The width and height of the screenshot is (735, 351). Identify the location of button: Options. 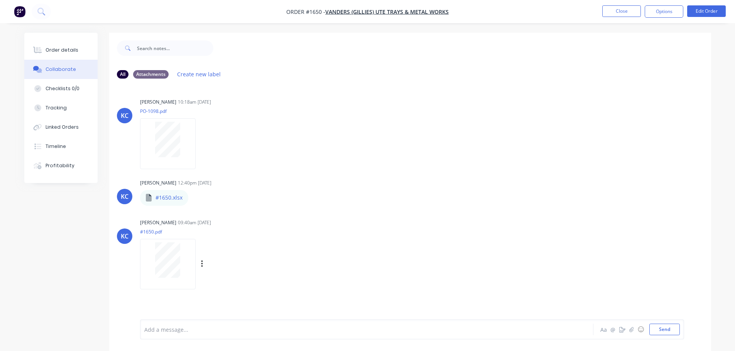
(664, 12).